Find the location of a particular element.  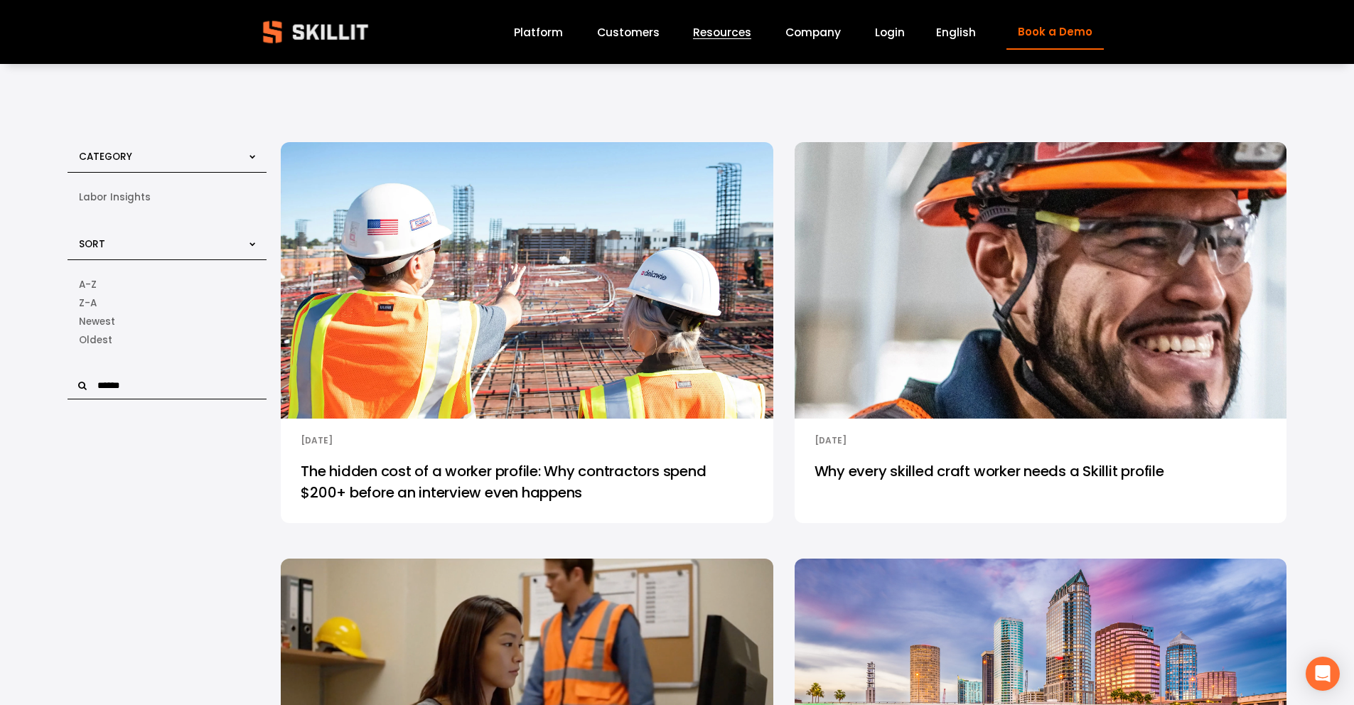

a: Why every skilled craft worker needs a Skillit profile is located at coordinates (1040, 486).